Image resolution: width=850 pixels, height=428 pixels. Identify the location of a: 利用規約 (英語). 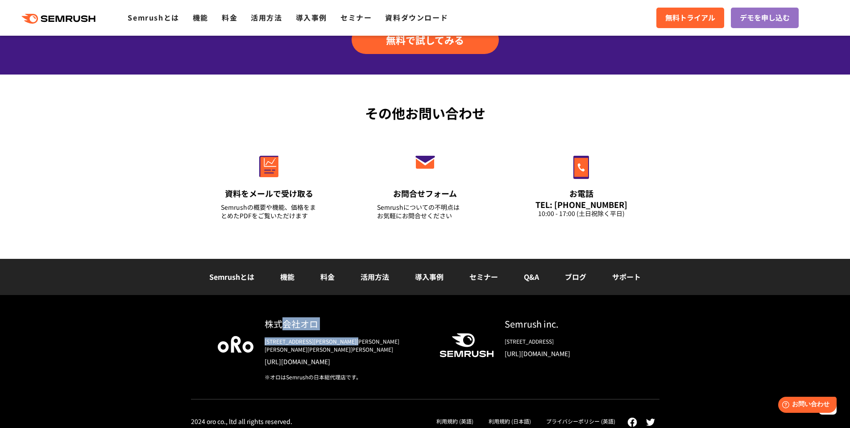
(455, 421).